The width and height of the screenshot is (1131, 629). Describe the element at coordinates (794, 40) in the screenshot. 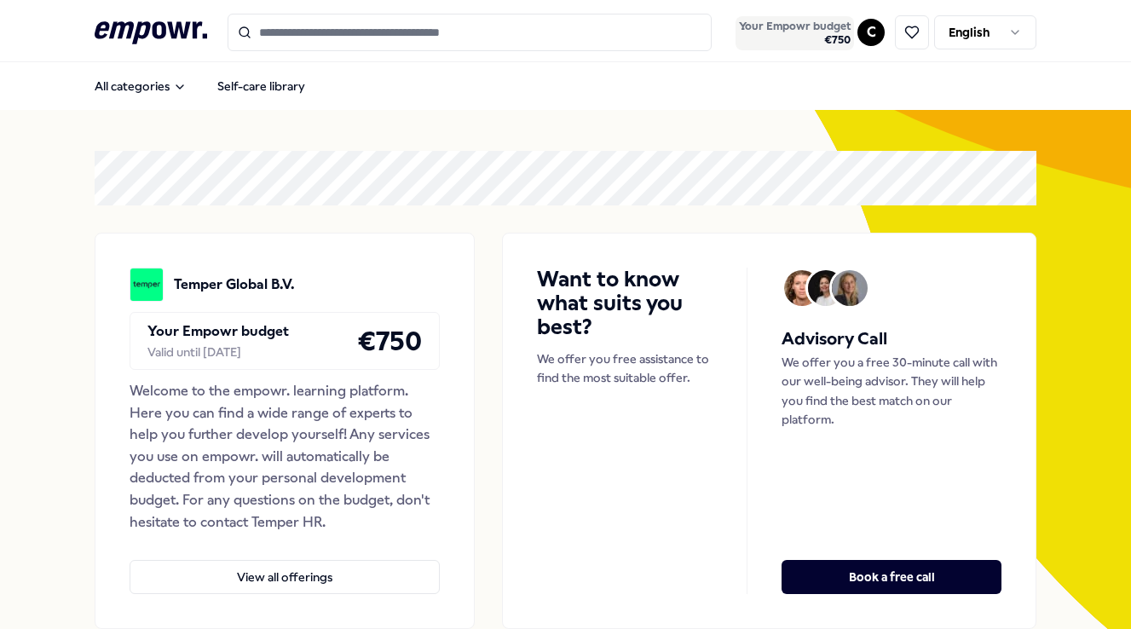

I see `span: € 750` at that location.